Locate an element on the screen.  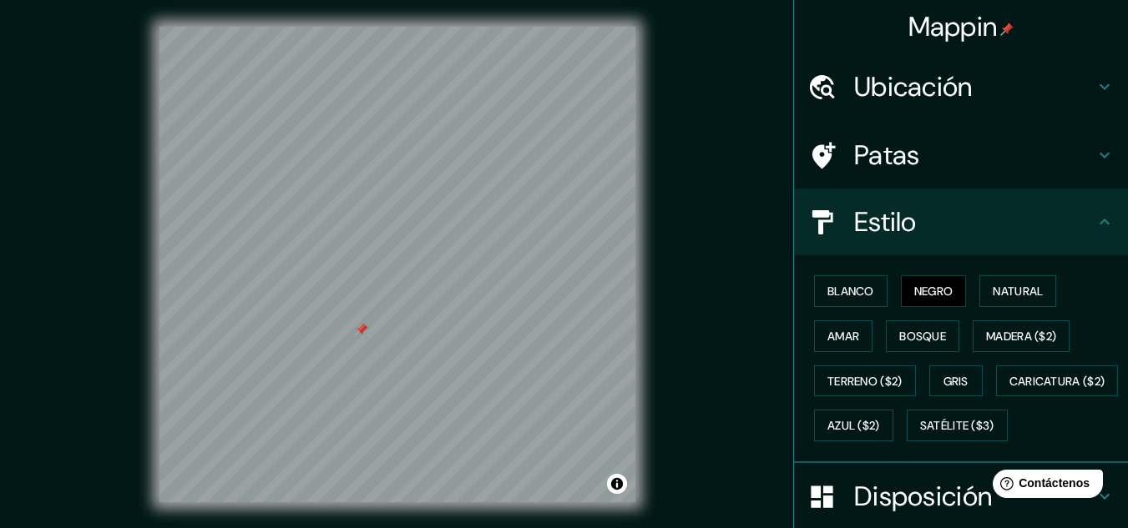
button: Gris is located at coordinates (956, 381).